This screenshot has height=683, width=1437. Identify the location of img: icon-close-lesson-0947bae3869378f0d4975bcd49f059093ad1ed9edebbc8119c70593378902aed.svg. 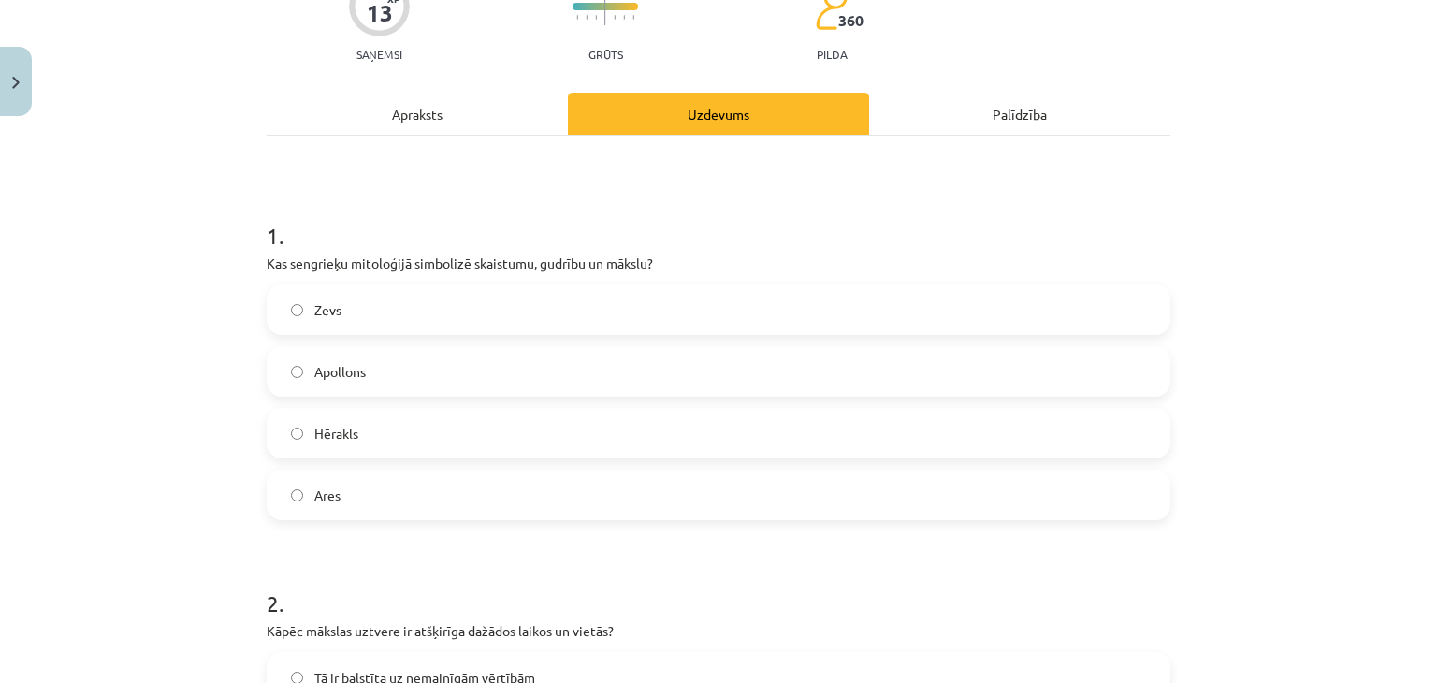
(16, 82).